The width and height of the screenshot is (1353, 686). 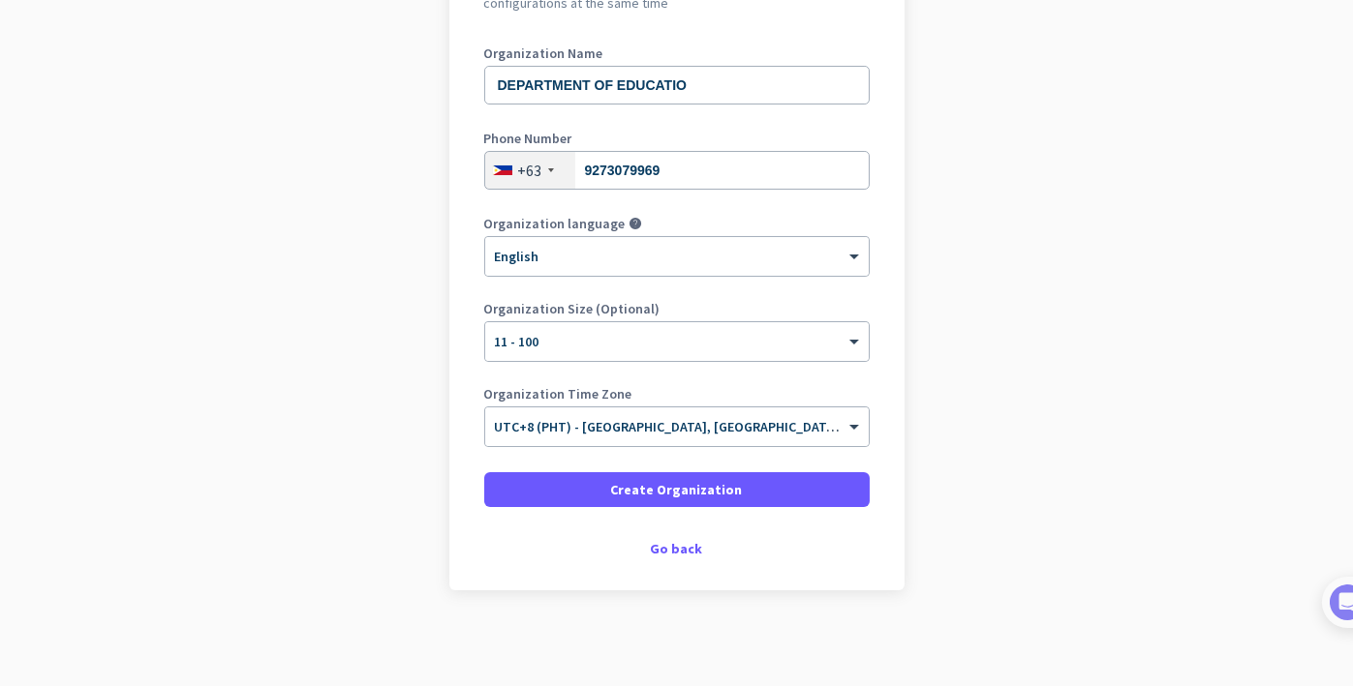 What do you see at coordinates (677, 85) in the screenshot?
I see `input: What is the name of your organization?` at bounding box center [677, 85].